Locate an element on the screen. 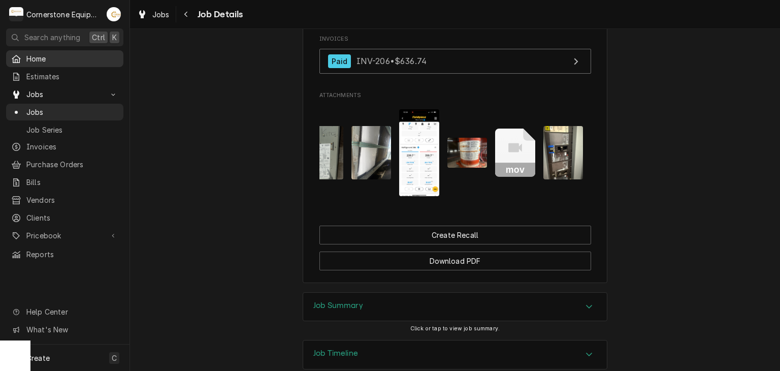 This screenshot has width=780, height=371. a: Invoices is located at coordinates (65, 146).